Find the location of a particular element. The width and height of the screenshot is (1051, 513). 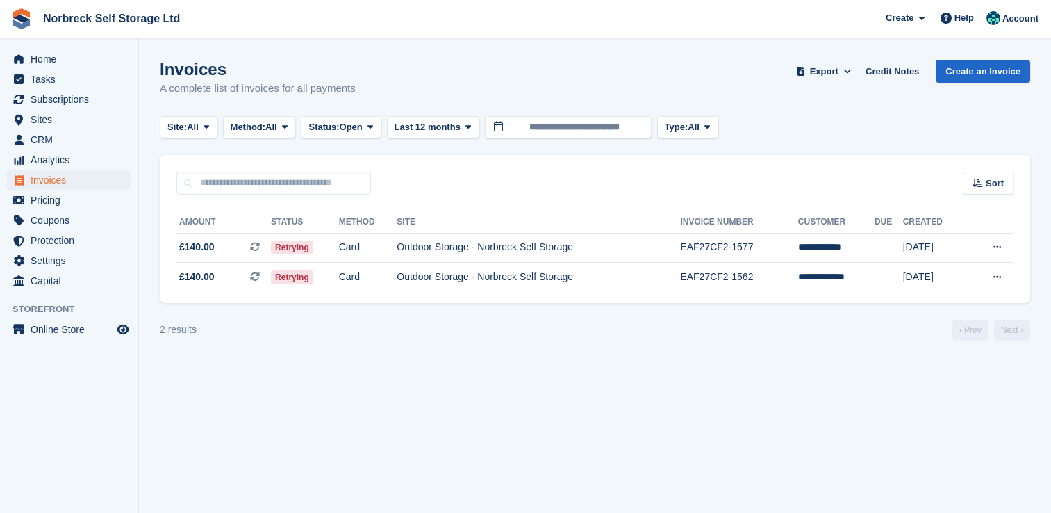

div: 2 results is located at coordinates (178, 329).